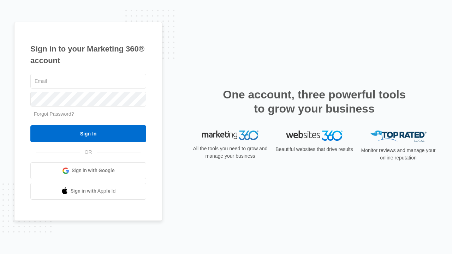 Image resolution: width=452 pixels, height=254 pixels. What do you see at coordinates (314, 149) in the screenshot?
I see `p: Beautiful websites that drive results` at bounding box center [314, 149].